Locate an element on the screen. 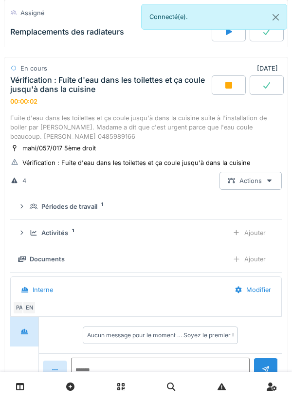 Image resolution: width=292 pixels, height=401 pixels. div: Remplacements des radiateurs is located at coordinates (67, 32).